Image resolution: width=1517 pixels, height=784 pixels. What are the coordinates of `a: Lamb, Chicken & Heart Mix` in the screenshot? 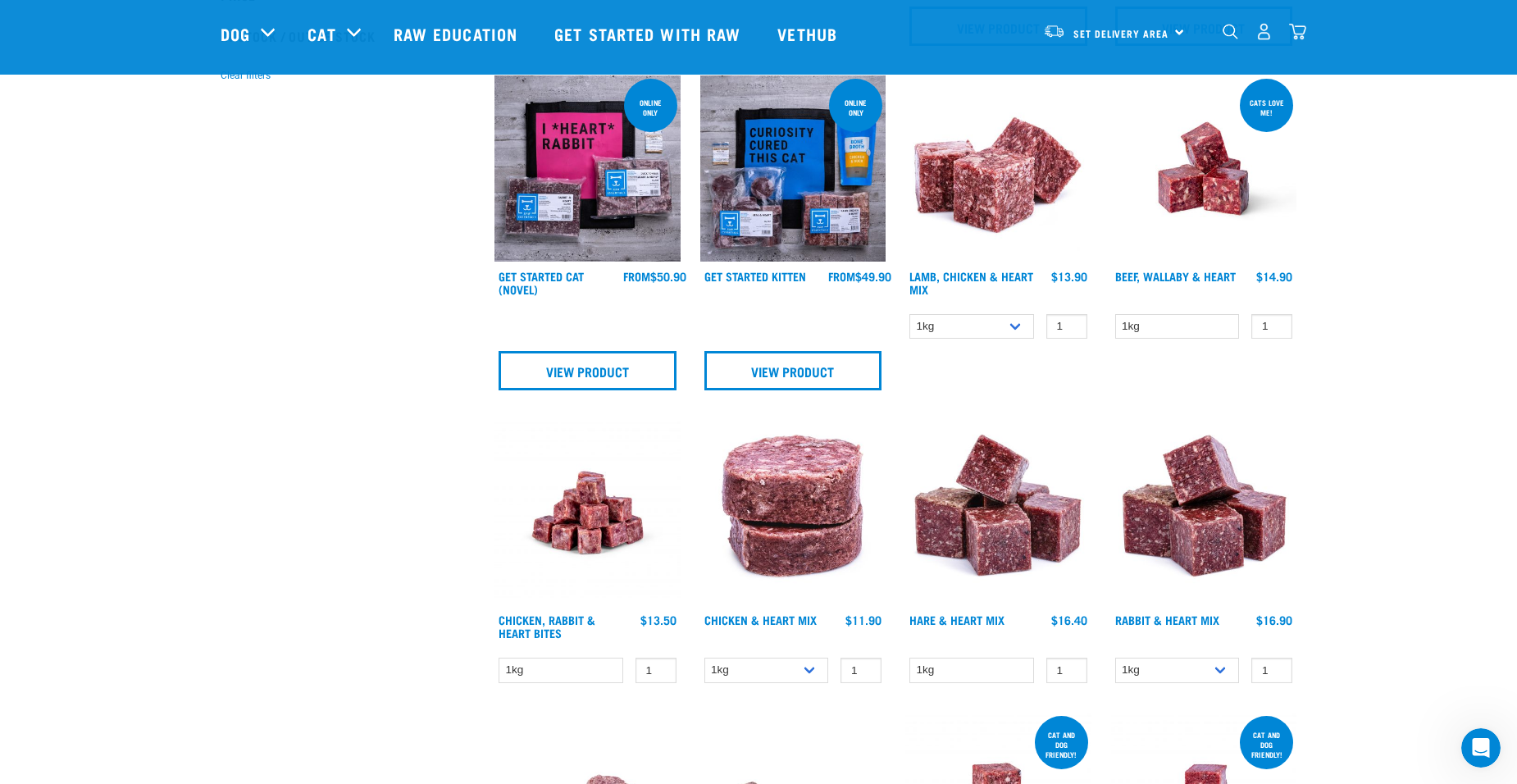 It's located at (971, 282).